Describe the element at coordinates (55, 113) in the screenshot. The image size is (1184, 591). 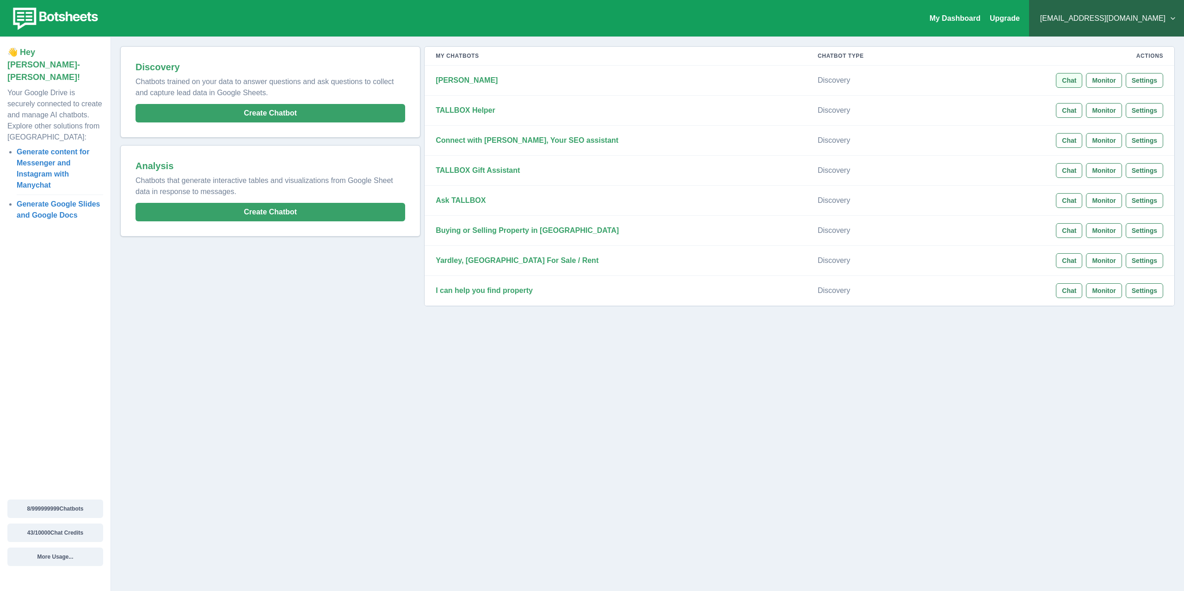
I see `p: Your Google Drive is securely connected to create and manage AI chatbots. Explore other solutions...` at that location.